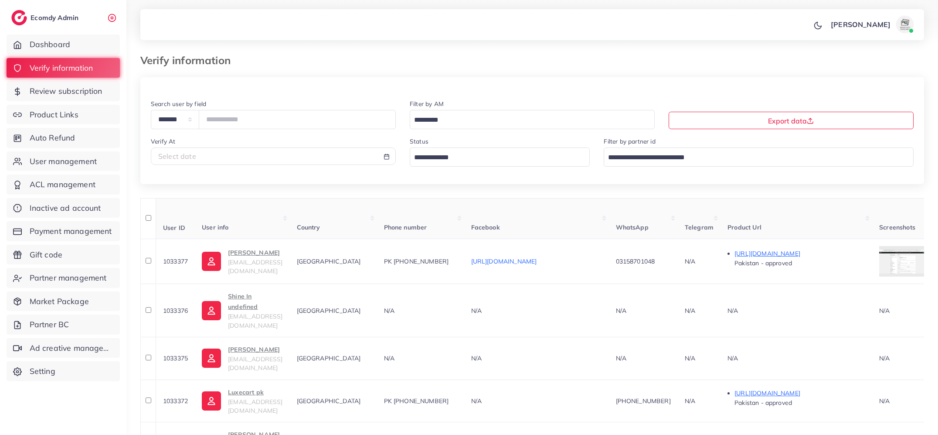  Describe the element at coordinates (49, 324) in the screenshot. I see `span: Partner BC` at that location.